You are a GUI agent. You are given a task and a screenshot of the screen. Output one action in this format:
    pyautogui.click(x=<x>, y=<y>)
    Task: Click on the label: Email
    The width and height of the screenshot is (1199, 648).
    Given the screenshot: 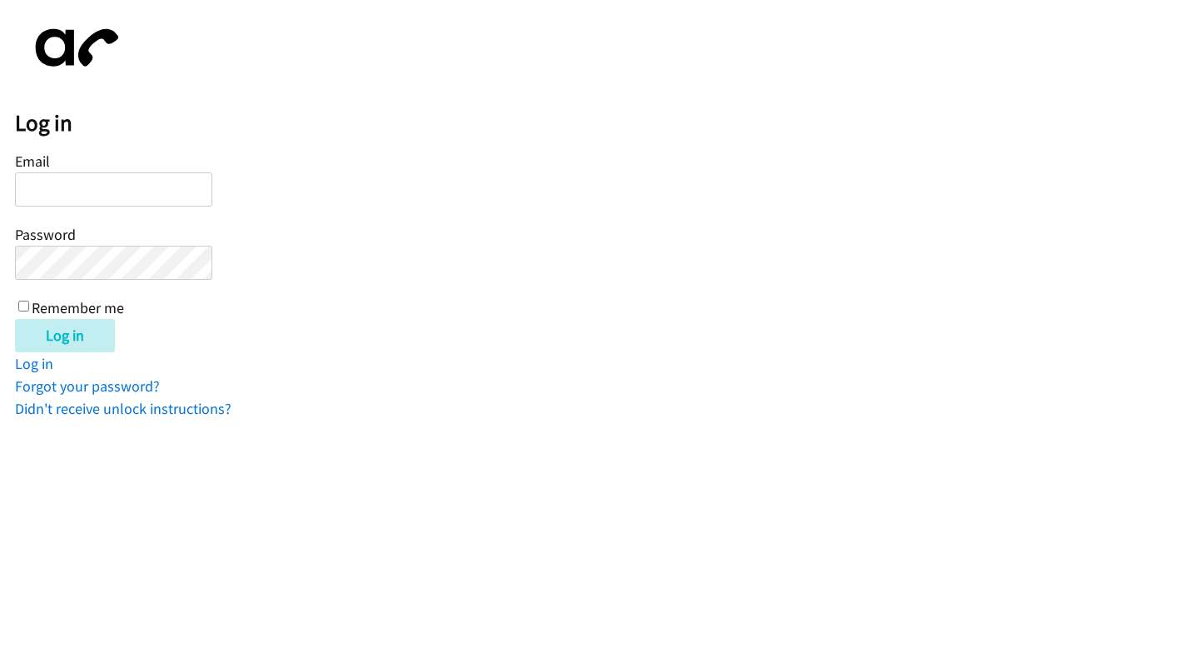 What is the action you would take?
    pyautogui.click(x=32, y=161)
    